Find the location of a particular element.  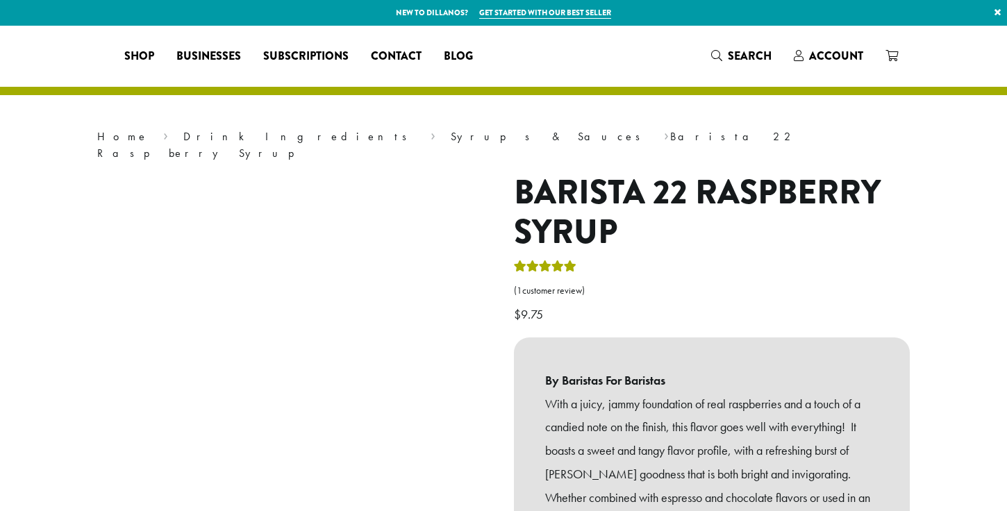

a: Syrups & Sauces is located at coordinates (550, 136).